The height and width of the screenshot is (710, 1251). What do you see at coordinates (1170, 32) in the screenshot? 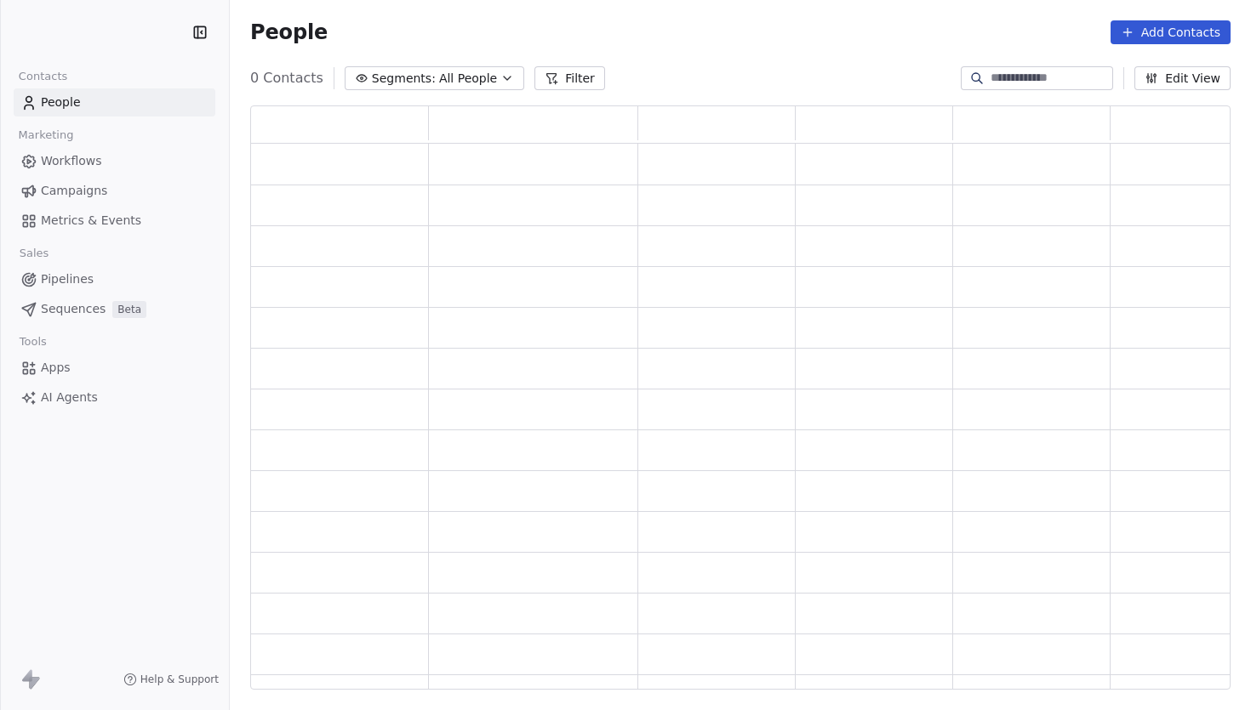
I see `button: Add Contacts` at bounding box center [1170, 32].